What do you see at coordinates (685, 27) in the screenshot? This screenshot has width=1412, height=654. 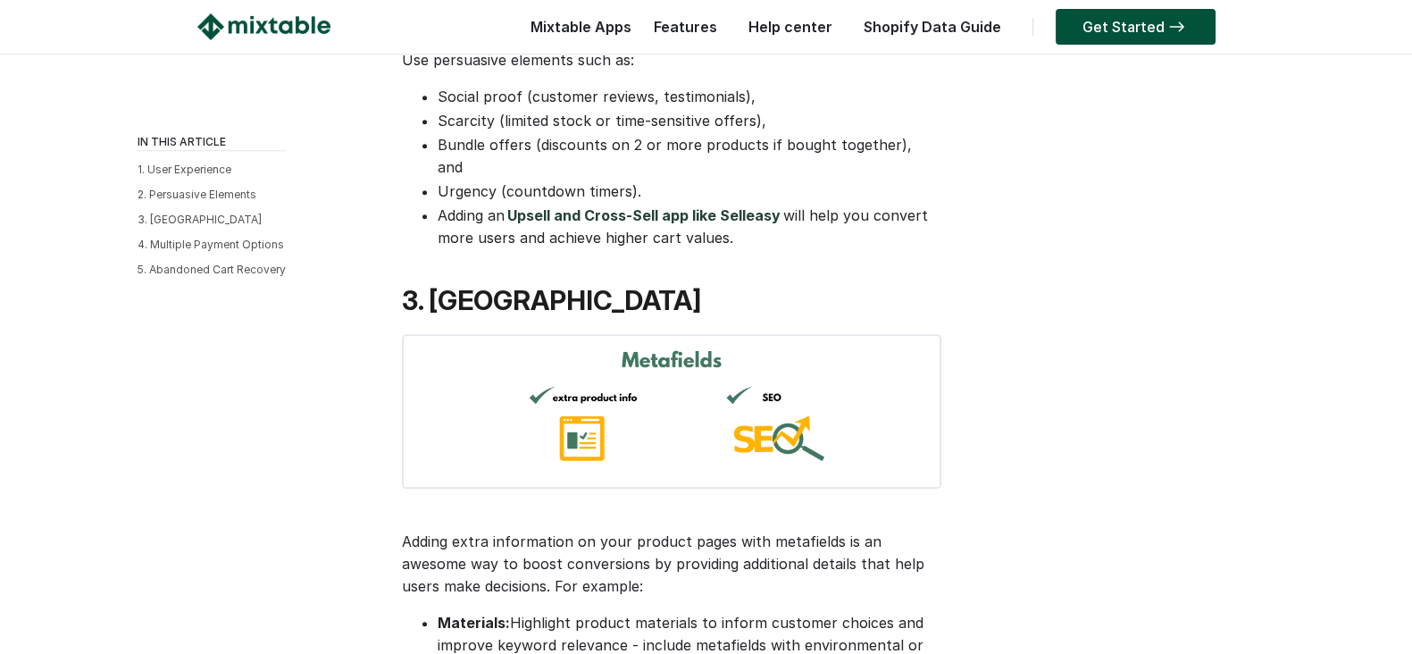 I see `a: Features` at bounding box center [685, 27].